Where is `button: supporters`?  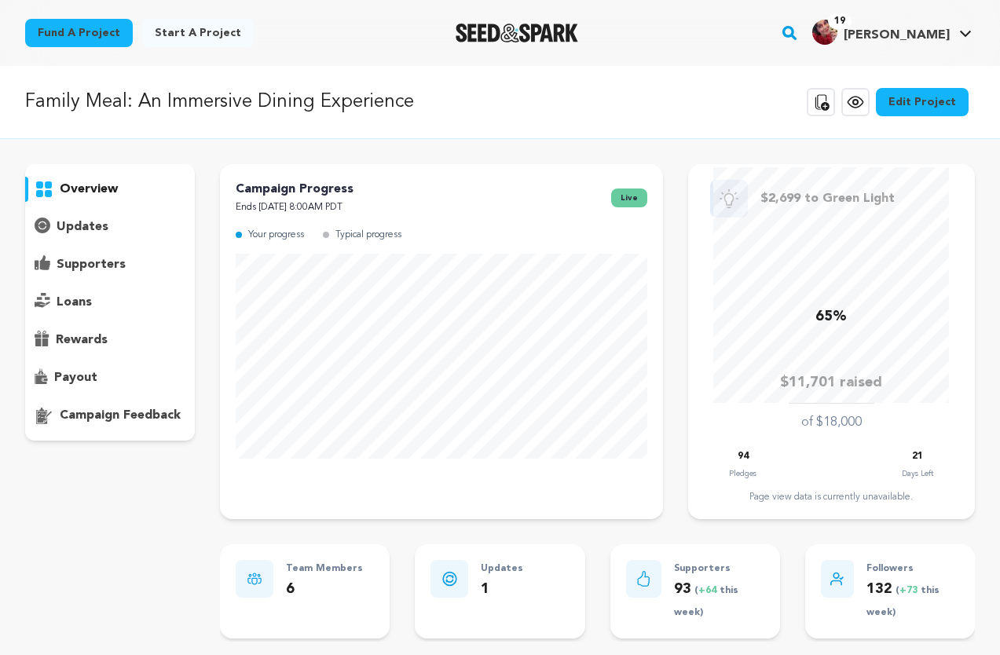 button: supporters is located at coordinates (110, 265).